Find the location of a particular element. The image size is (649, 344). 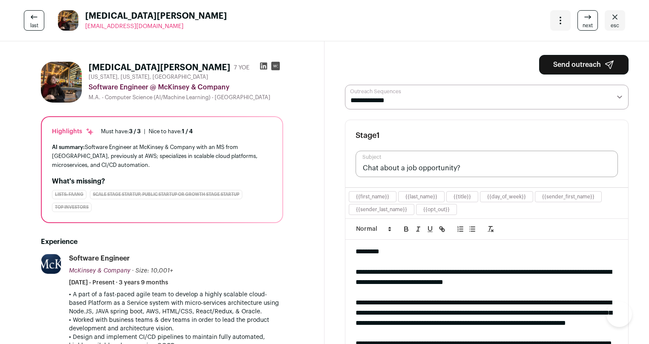

button: Send outreach is located at coordinates (584, 65).